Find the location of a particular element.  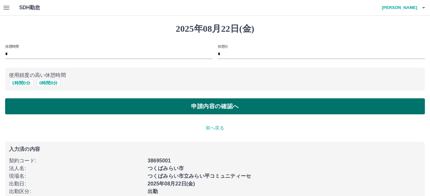

label: 休憩分 is located at coordinates (223, 46).